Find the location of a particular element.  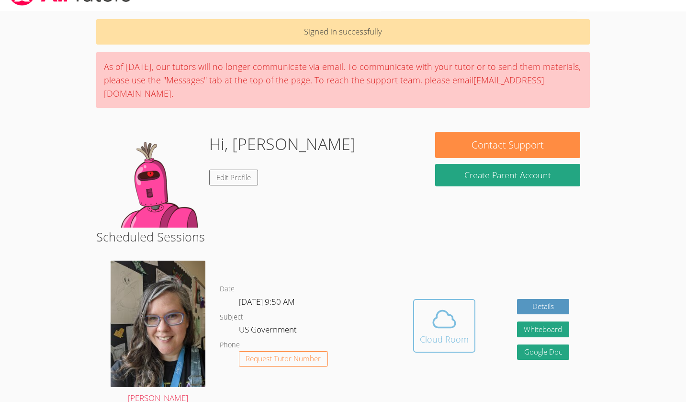

img: default.png is located at coordinates (154, 180).